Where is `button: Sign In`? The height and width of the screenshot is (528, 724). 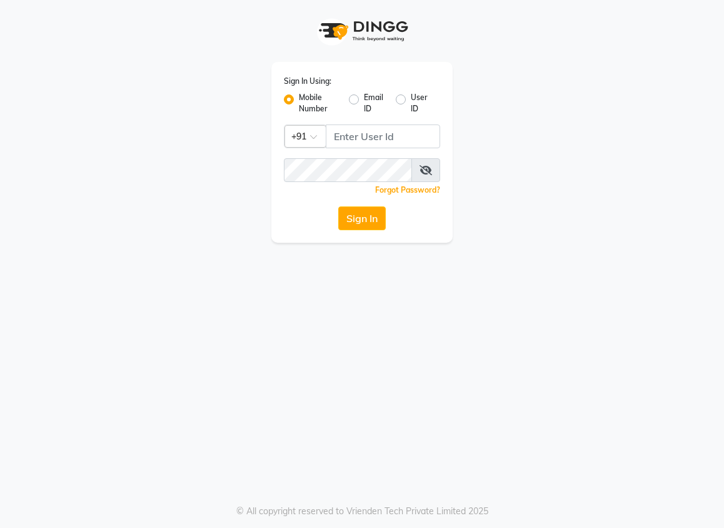 button: Sign In is located at coordinates (362, 218).